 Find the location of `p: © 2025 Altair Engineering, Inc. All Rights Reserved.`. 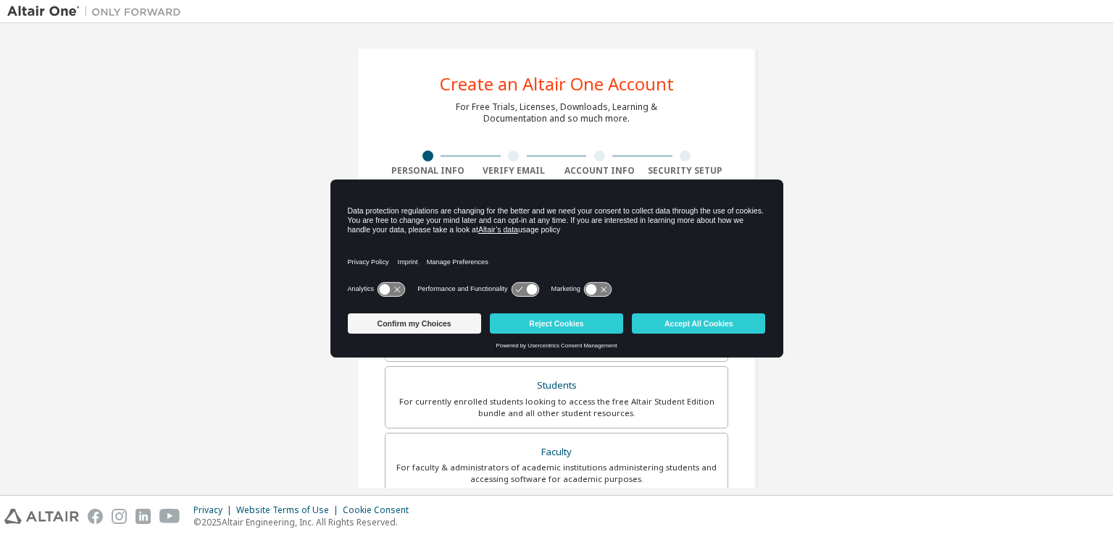

p: © 2025 Altair Engineering, Inc. All Rights Reserved. is located at coordinates (305, 522).